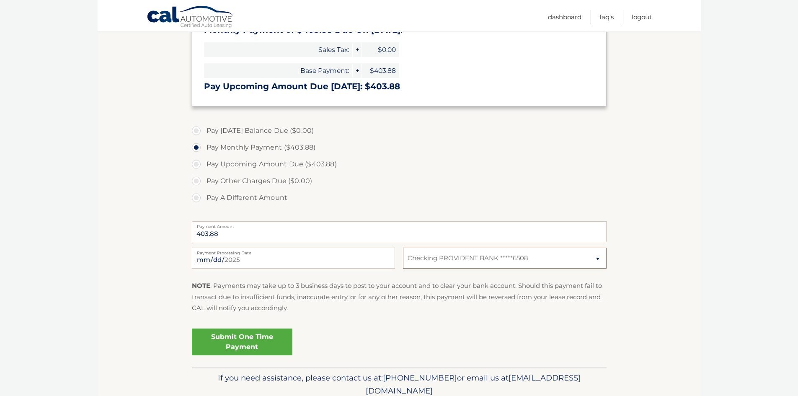 The height and width of the screenshot is (396, 798). Describe the element at coordinates (380, 49) in the screenshot. I see `span: $0.00` at that location.